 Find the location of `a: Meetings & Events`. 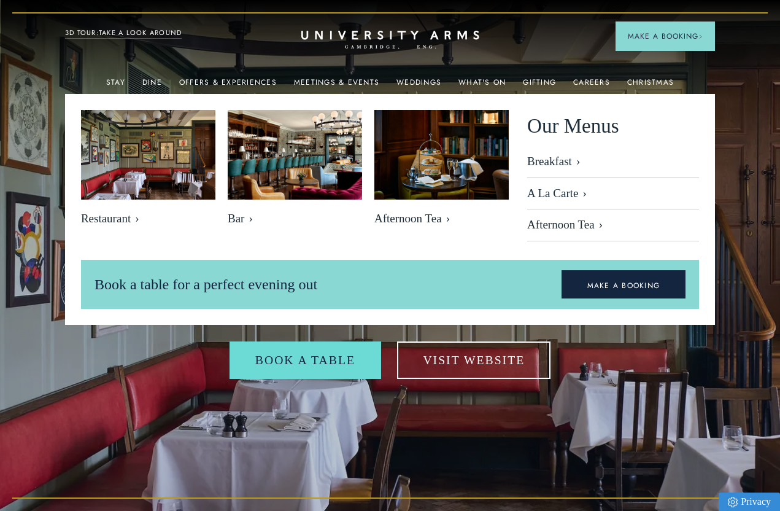

a: Meetings & Events is located at coordinates (336, 86).